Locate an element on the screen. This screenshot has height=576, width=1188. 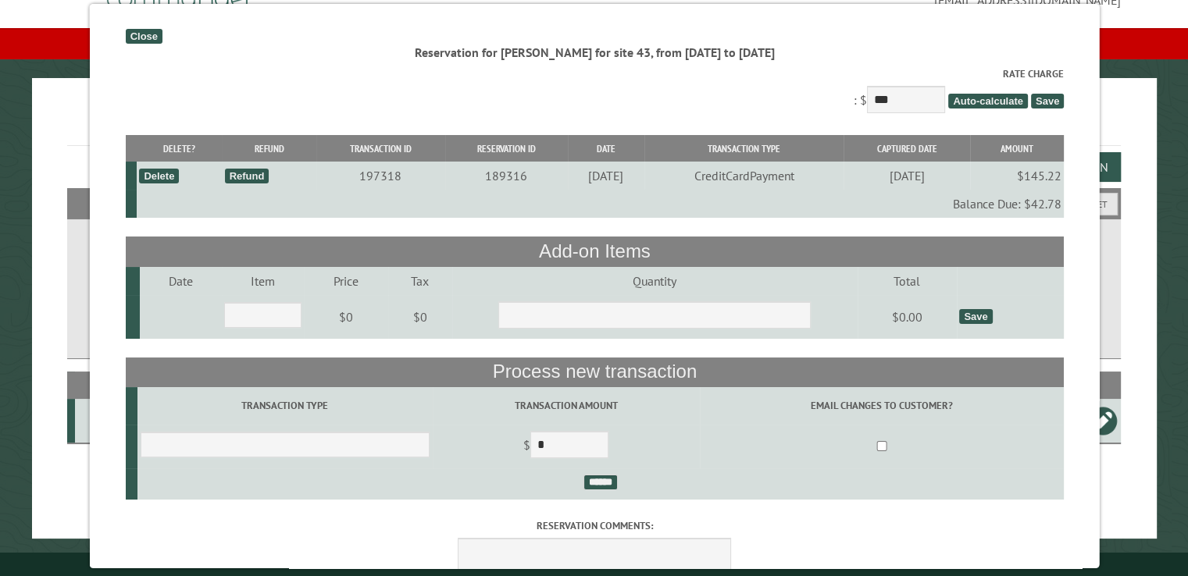
td: $0.00 is located at coordinates (907, 317).